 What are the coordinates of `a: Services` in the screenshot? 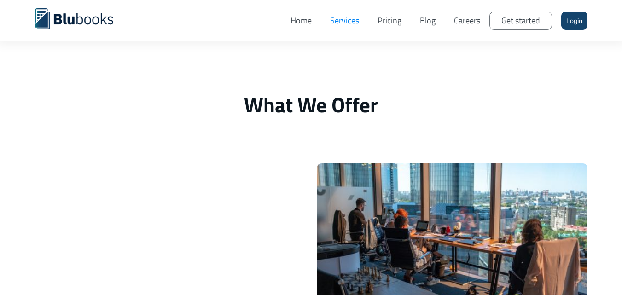 It's located at (344, 21).